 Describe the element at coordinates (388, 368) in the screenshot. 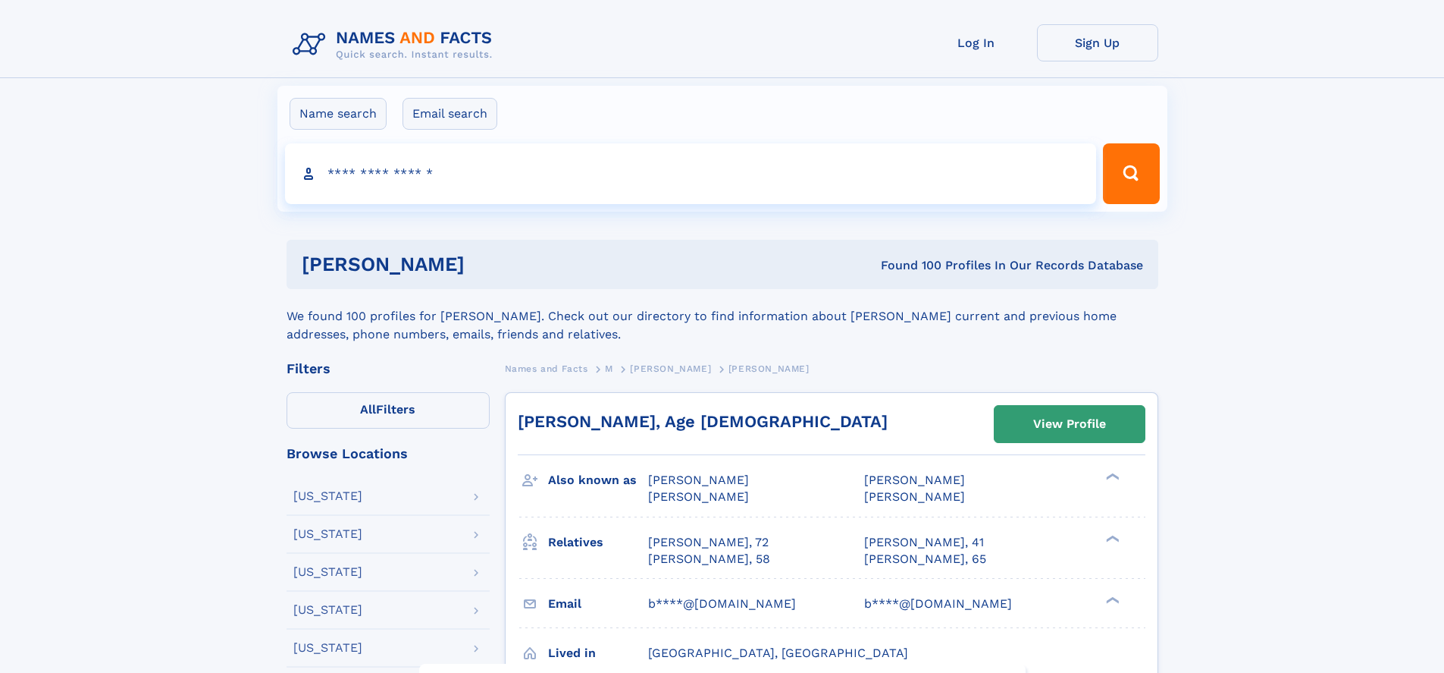

I see `div: Filters` at that location.